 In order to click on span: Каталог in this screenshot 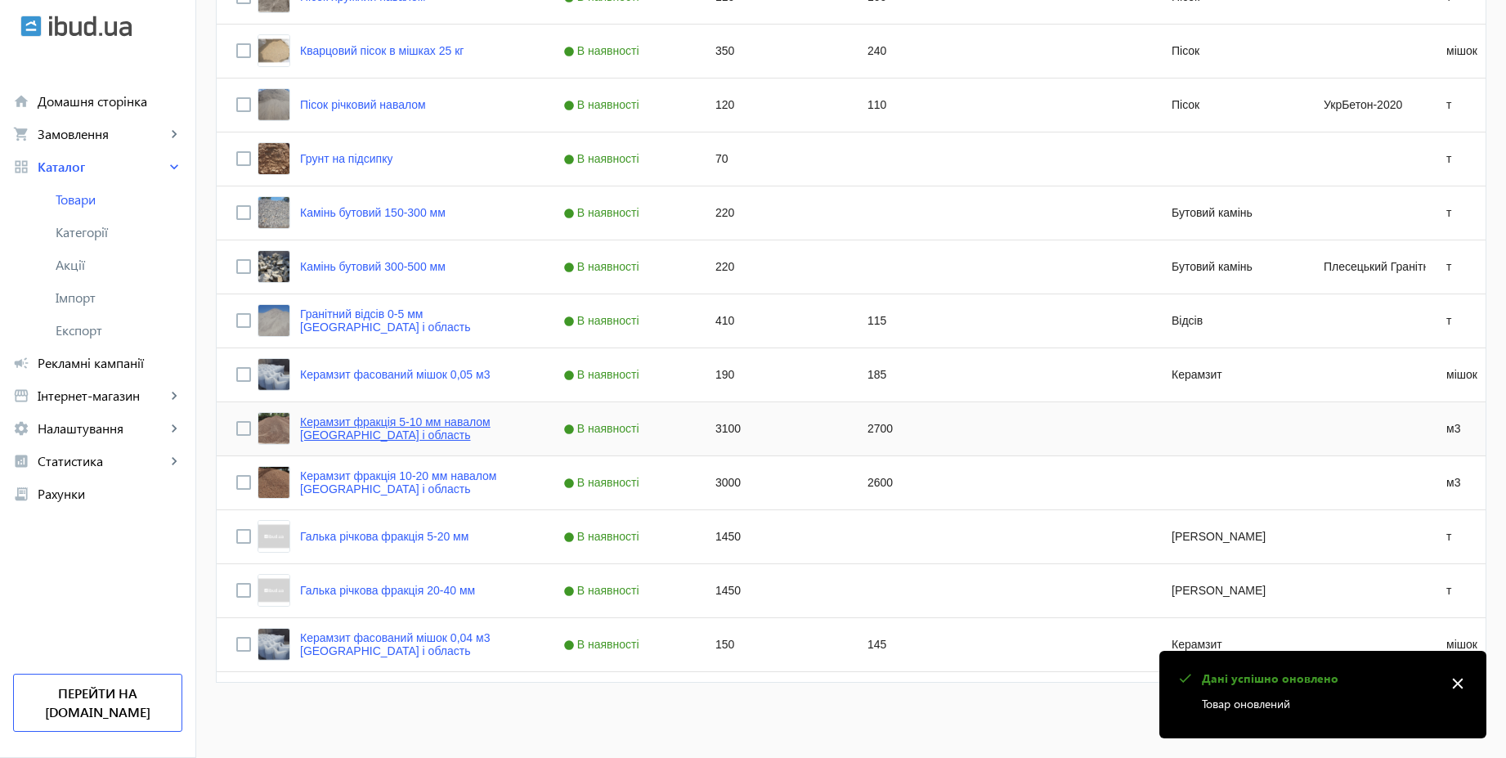, I will do `click(101, 167)`.